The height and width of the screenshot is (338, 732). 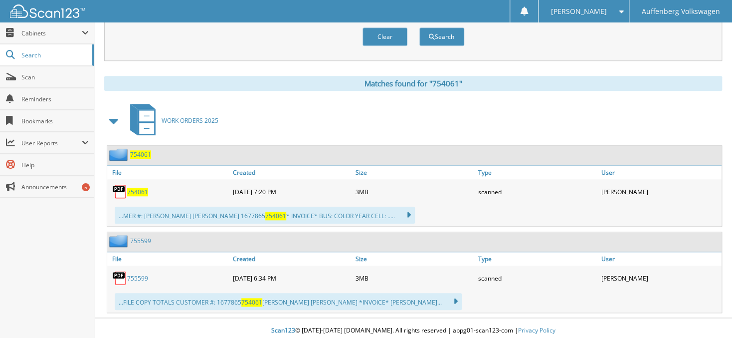 I want to click on a: Privacy Policy, so click(x=537, y=330).